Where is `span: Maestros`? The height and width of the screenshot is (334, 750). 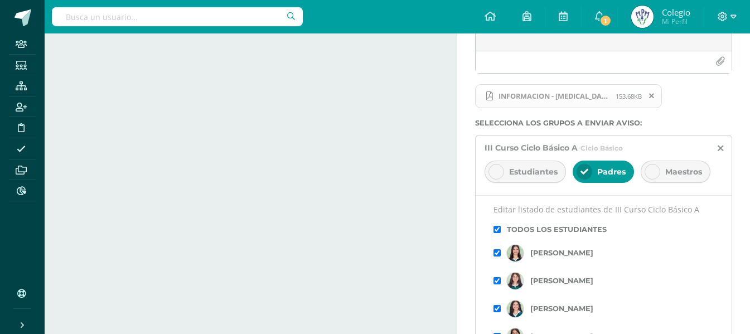
span: Maestros is located at coordinates (684, 172).